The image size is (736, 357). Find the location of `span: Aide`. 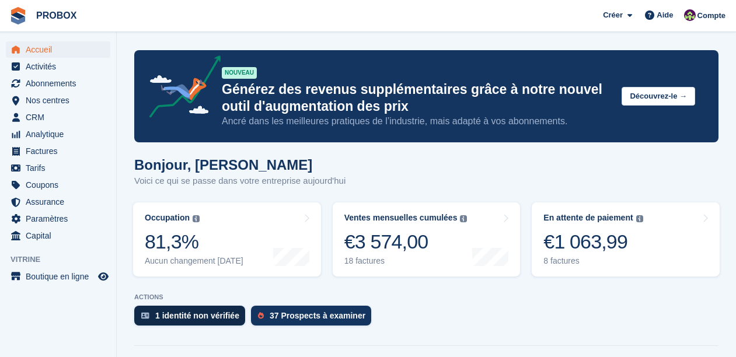

span: Aide is located at coordinates (664, 15).